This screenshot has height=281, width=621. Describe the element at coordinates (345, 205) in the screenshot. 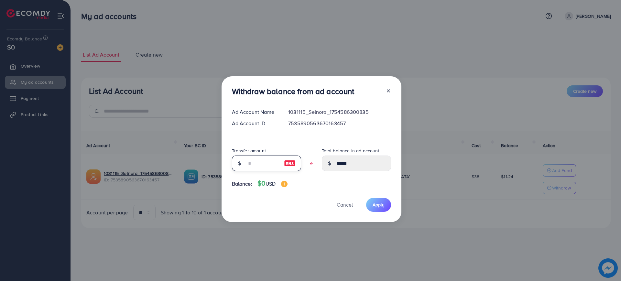

I see `span: Cancel` at that location.